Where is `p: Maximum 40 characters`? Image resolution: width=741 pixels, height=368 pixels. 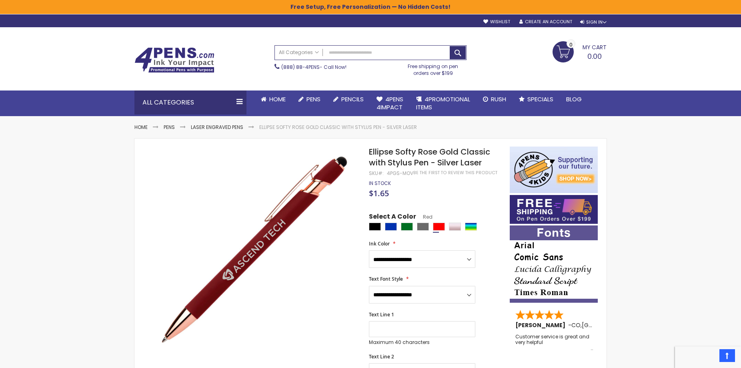
p: Maximum 40 characters is located at coordinates (422, 342).